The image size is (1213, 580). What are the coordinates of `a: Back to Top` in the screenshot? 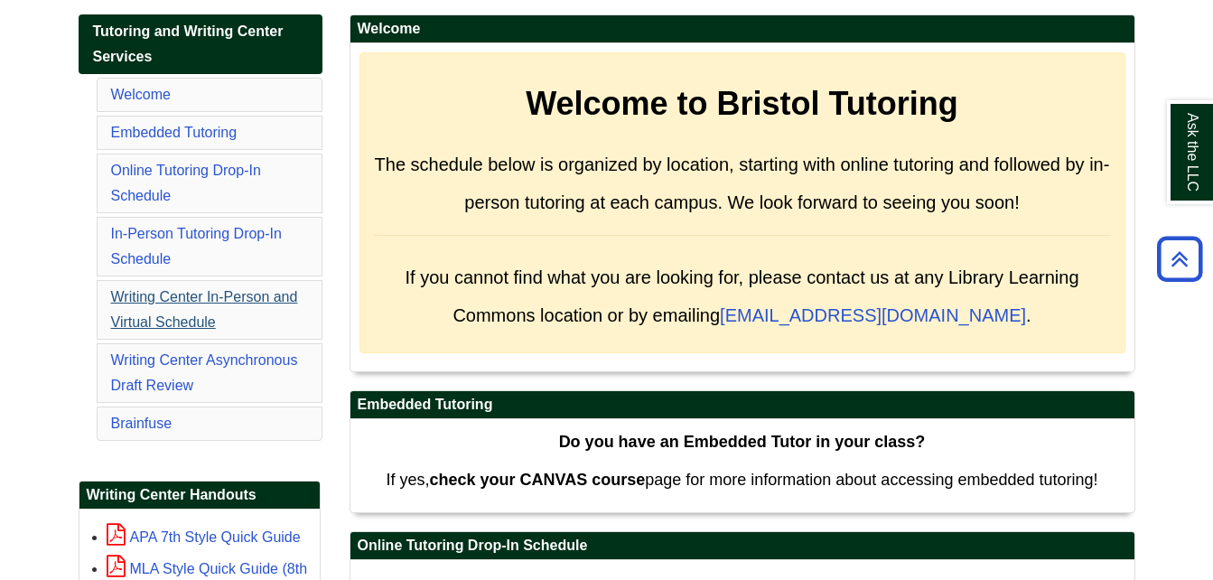 It's located at (1179, 258).